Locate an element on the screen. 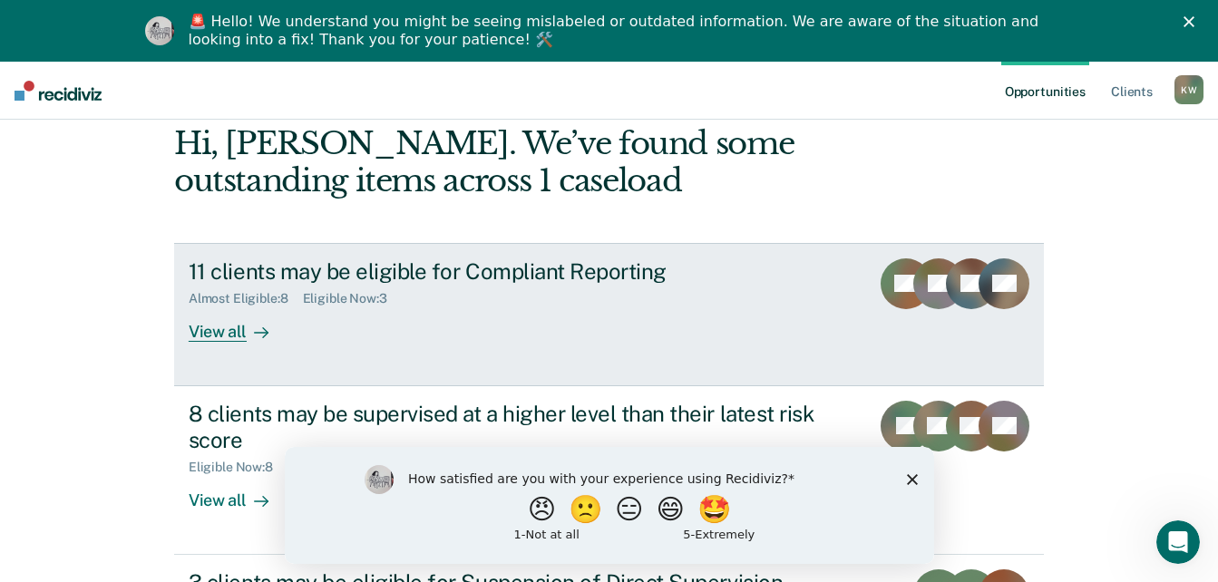  button: 3 is located at coordinates (345, 63).